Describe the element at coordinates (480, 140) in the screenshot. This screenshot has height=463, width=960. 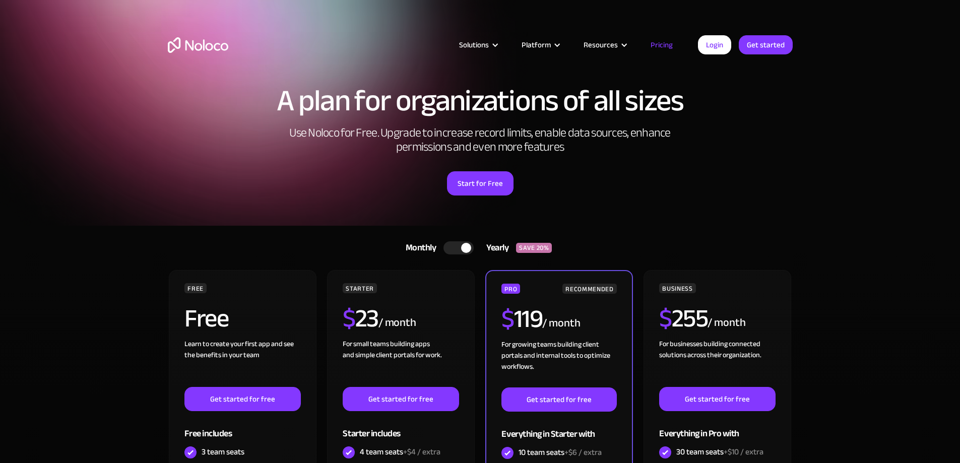
I see `h2: Use Noloco for Free. Upgrade to increase record limits, enable data sources, enhance permissions ...` at that location.